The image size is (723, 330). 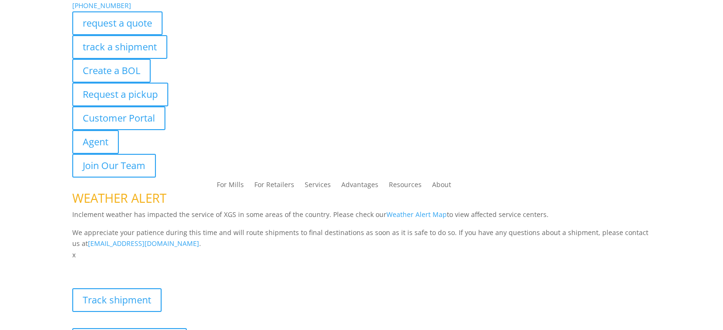 What do you see at coordinates (119, 118) in the screenshot?
I see `a: Customer Portal` at bounding box center [119, 118].